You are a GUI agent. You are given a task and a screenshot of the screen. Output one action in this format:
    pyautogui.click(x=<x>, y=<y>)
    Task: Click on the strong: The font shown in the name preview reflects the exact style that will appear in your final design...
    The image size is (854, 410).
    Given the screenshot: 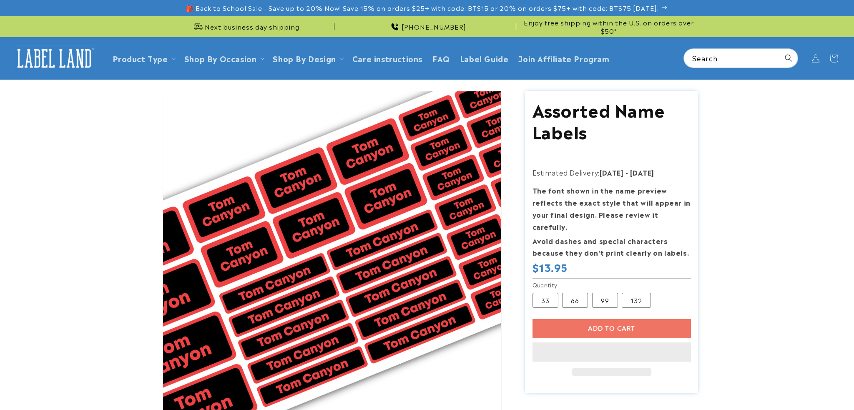 What is the action you would take?
    pyautogui.click(x=611, y=208)
    